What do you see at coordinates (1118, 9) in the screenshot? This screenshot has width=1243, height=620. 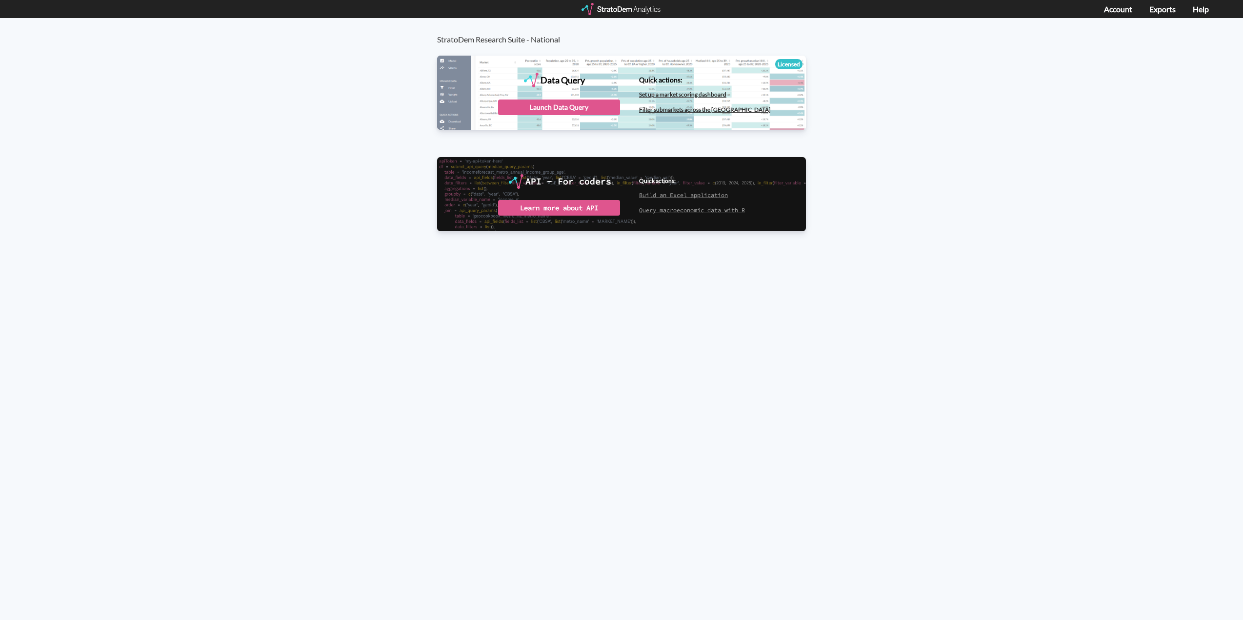 I see `a: Account` at bounding box center [1118, 9].